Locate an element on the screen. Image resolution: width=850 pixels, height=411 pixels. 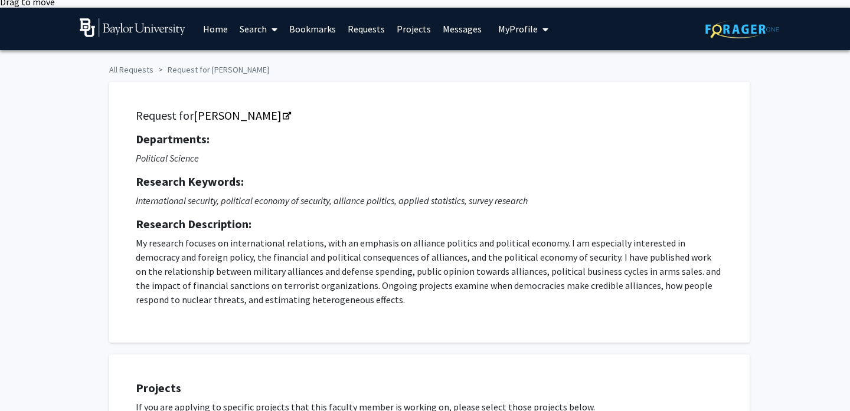
button: My profile dropdown to access profile and logout is located at coordinates (523, 29).